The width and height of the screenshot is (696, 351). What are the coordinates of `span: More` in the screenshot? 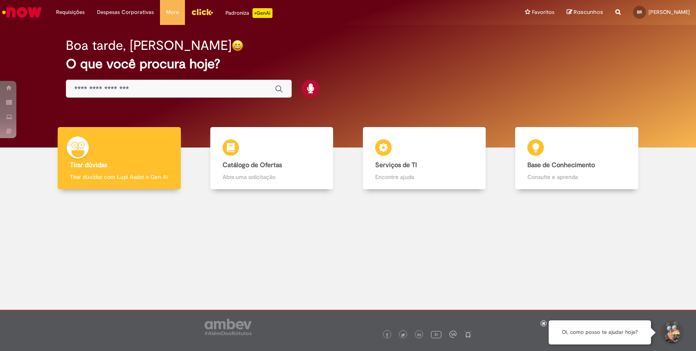 It's located at (172, 12).